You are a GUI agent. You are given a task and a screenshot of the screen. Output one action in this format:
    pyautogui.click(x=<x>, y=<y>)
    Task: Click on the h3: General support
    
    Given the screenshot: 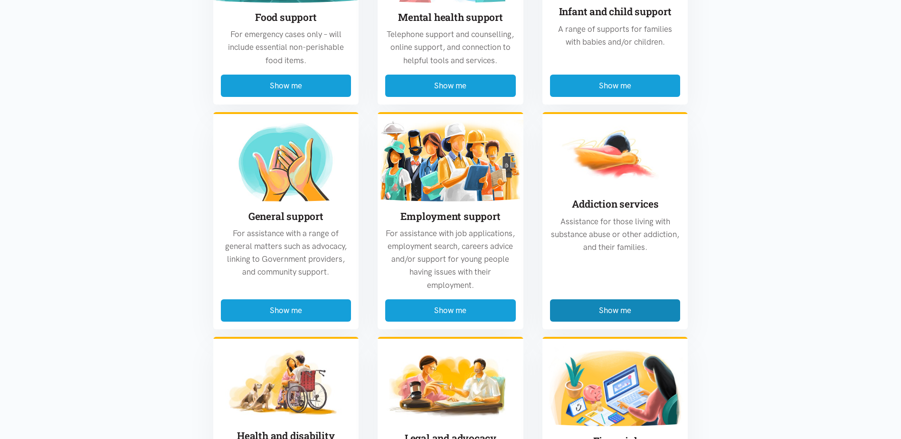 What is the action you would take?
    pyautogui.click(x=286, y=216)
    